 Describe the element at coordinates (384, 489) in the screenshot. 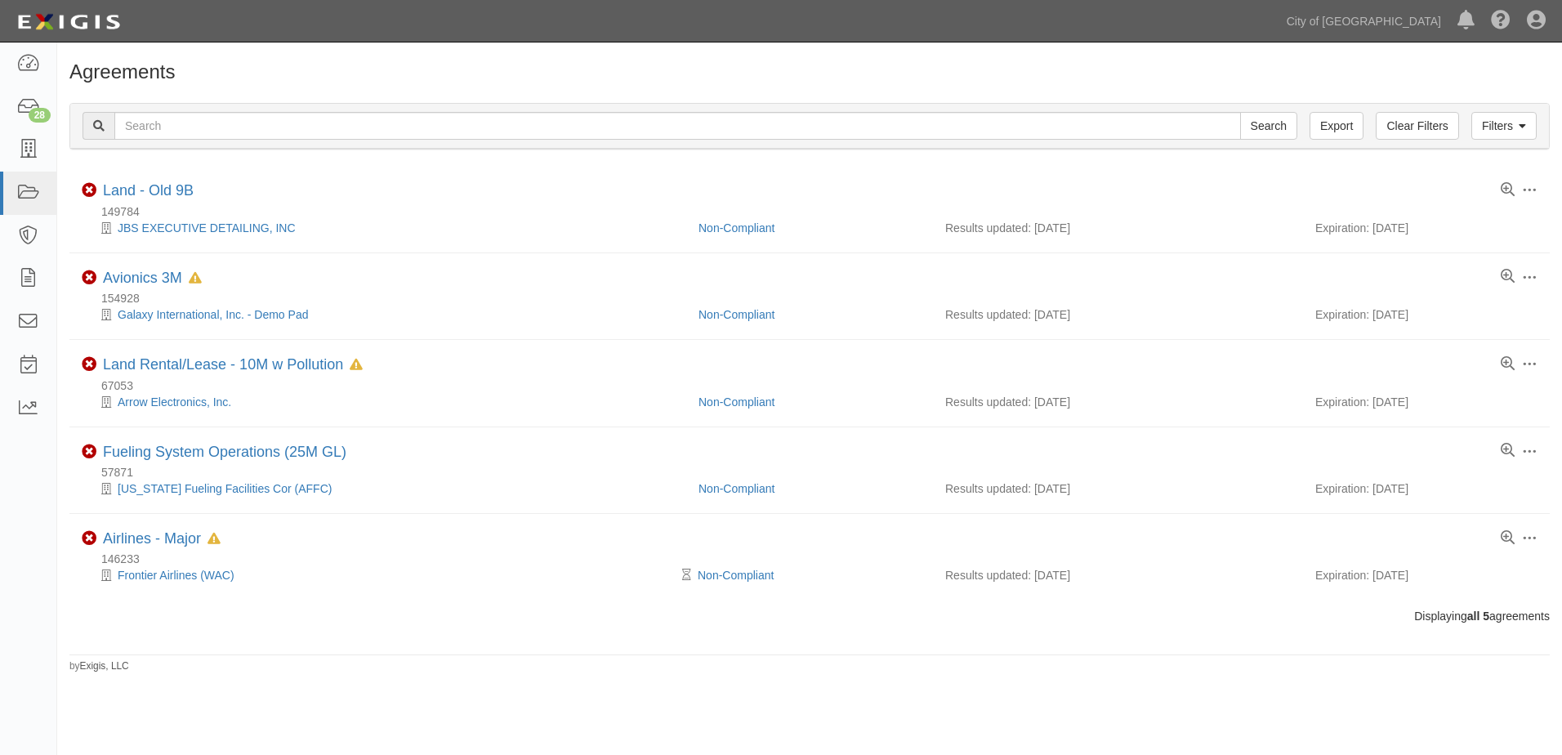

I see `div: Arizona Fueling Facilities Cor (AFFC)` at that location.